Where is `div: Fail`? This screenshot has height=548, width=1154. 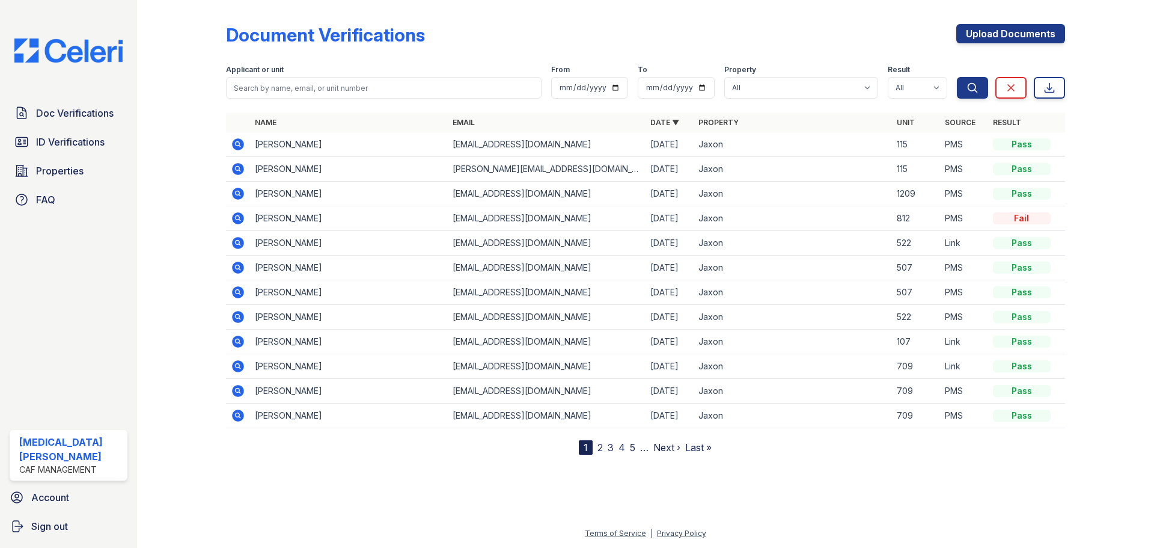
div: Fail is located at coordinates (1022, 218).